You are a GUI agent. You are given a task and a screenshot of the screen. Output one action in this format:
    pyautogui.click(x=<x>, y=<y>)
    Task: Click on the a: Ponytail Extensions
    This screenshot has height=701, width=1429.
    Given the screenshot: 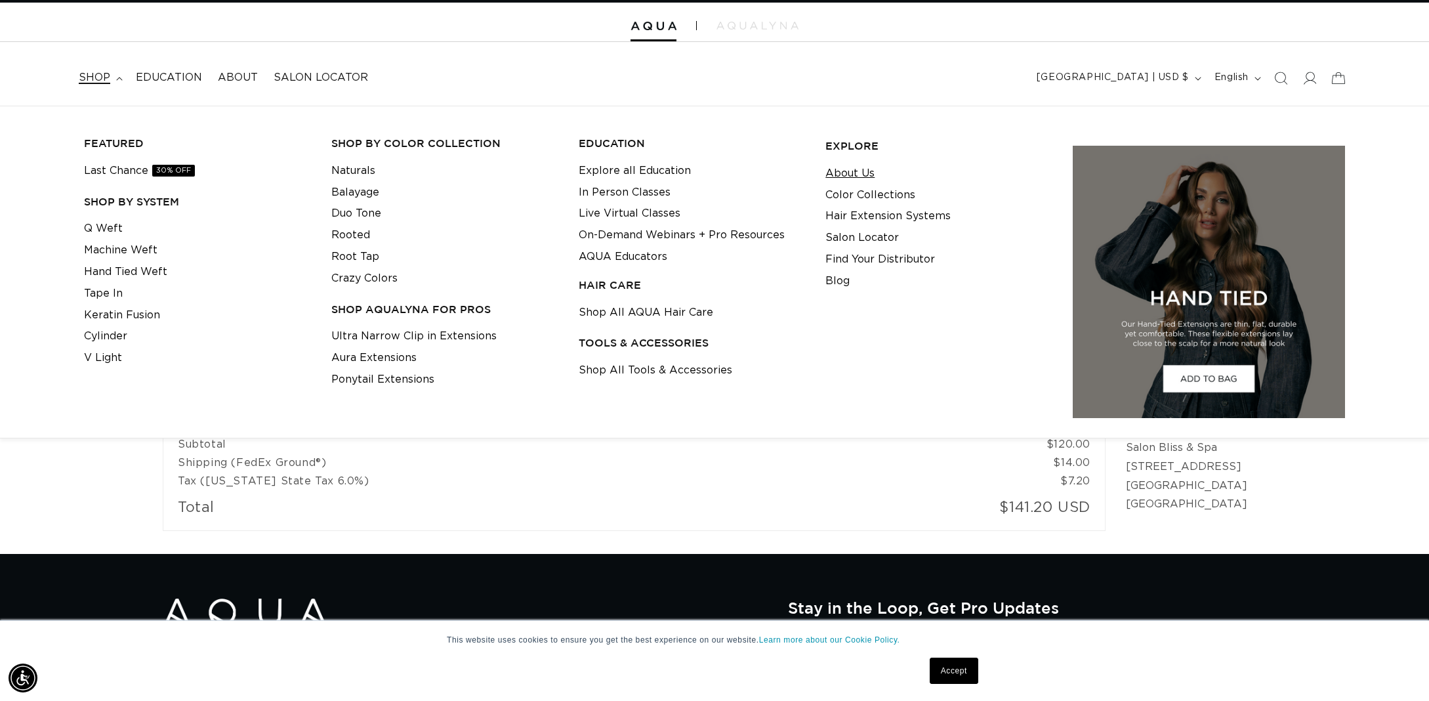 What is the action you would take?
    pyautogui.click(x=383, y=379)
    